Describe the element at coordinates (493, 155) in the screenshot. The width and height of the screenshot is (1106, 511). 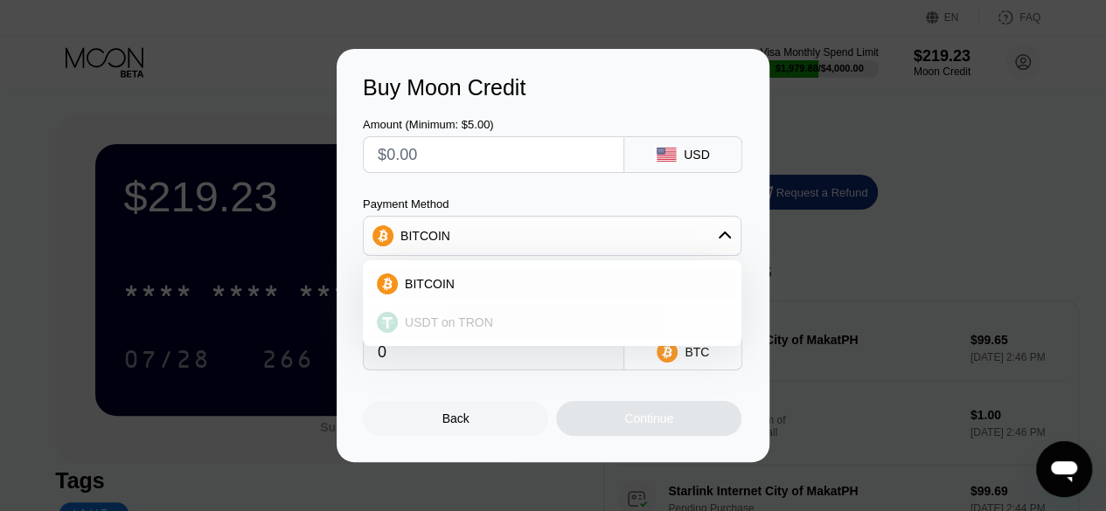
I see `input: $0.00` at that location.